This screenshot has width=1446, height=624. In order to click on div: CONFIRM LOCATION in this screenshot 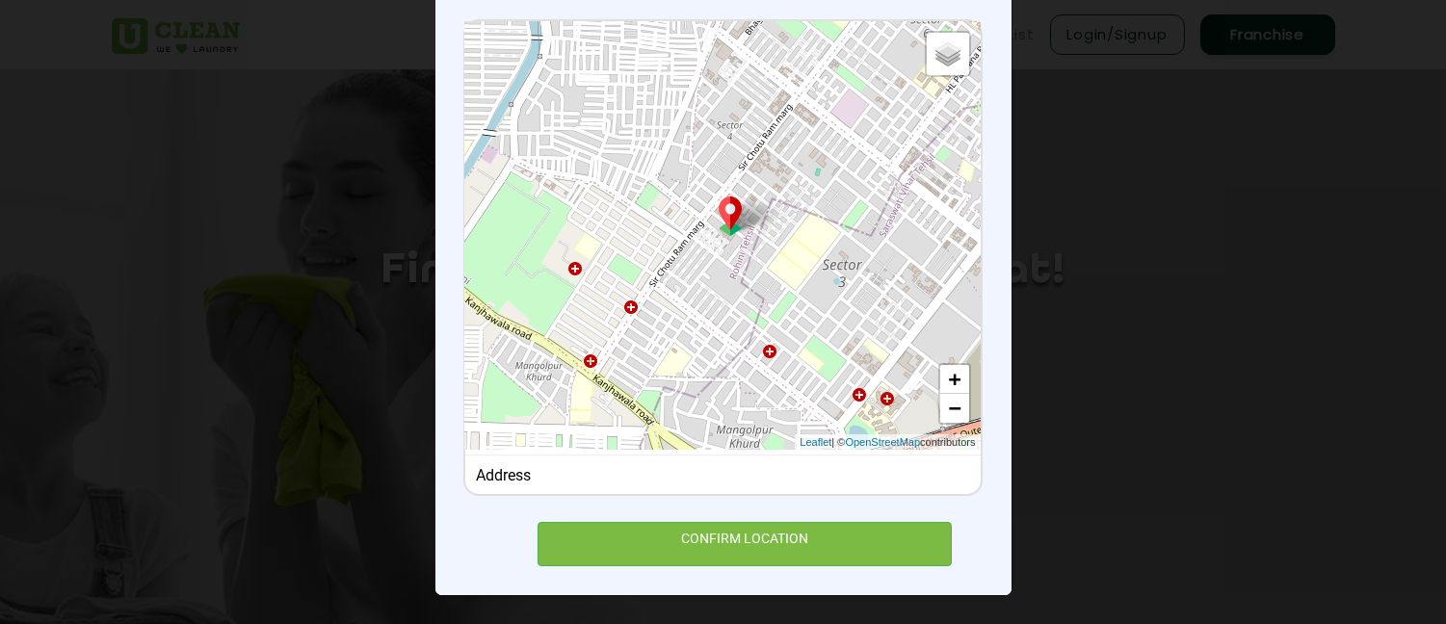, I will do `click(744, 543)`.